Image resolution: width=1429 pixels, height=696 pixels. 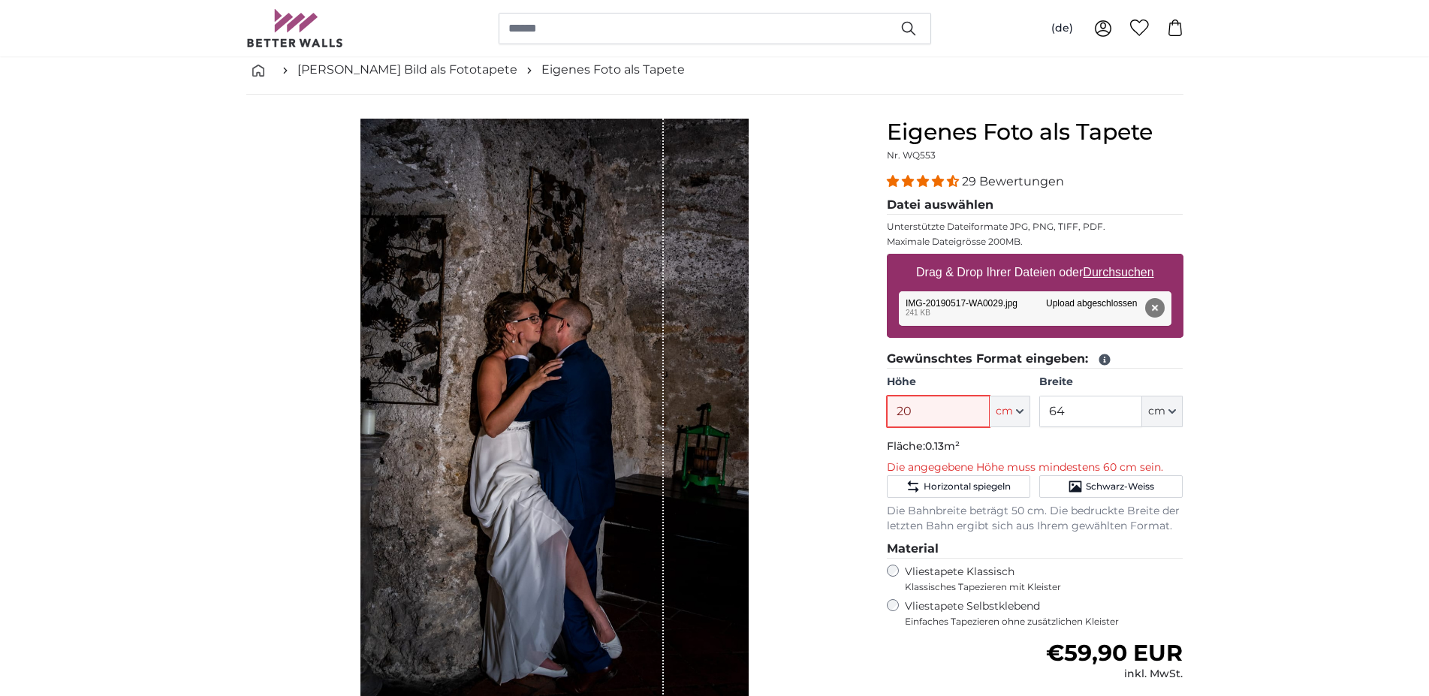 I want to click on a: Eigenes Foto als Tapete, so click(x=613, y=70).